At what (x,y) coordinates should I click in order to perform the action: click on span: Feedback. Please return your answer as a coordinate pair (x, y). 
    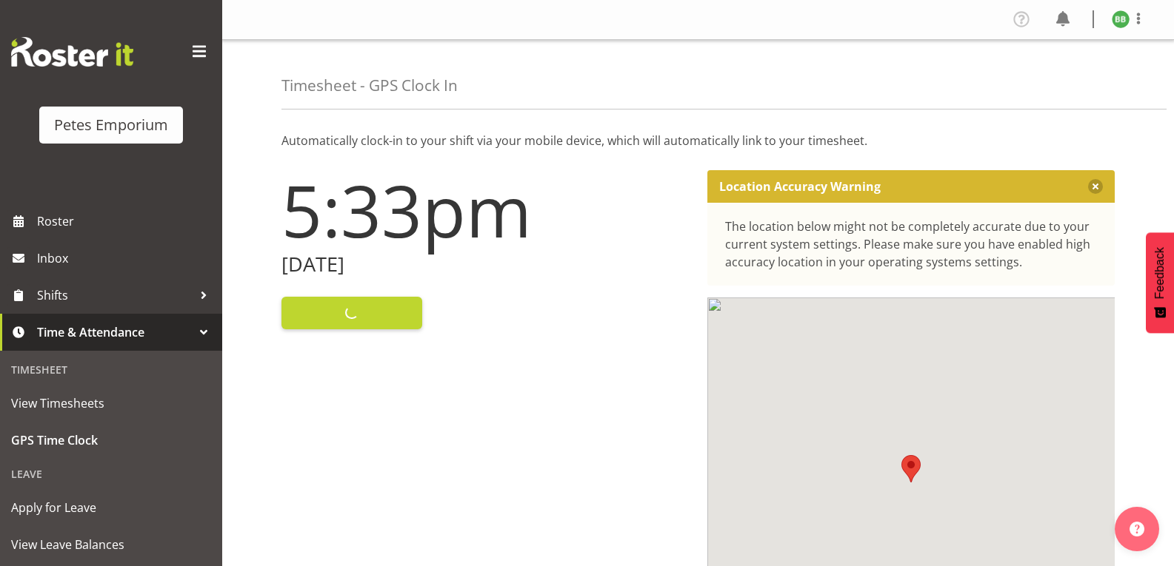
    Looking at the image, I should click on (1160, 273).